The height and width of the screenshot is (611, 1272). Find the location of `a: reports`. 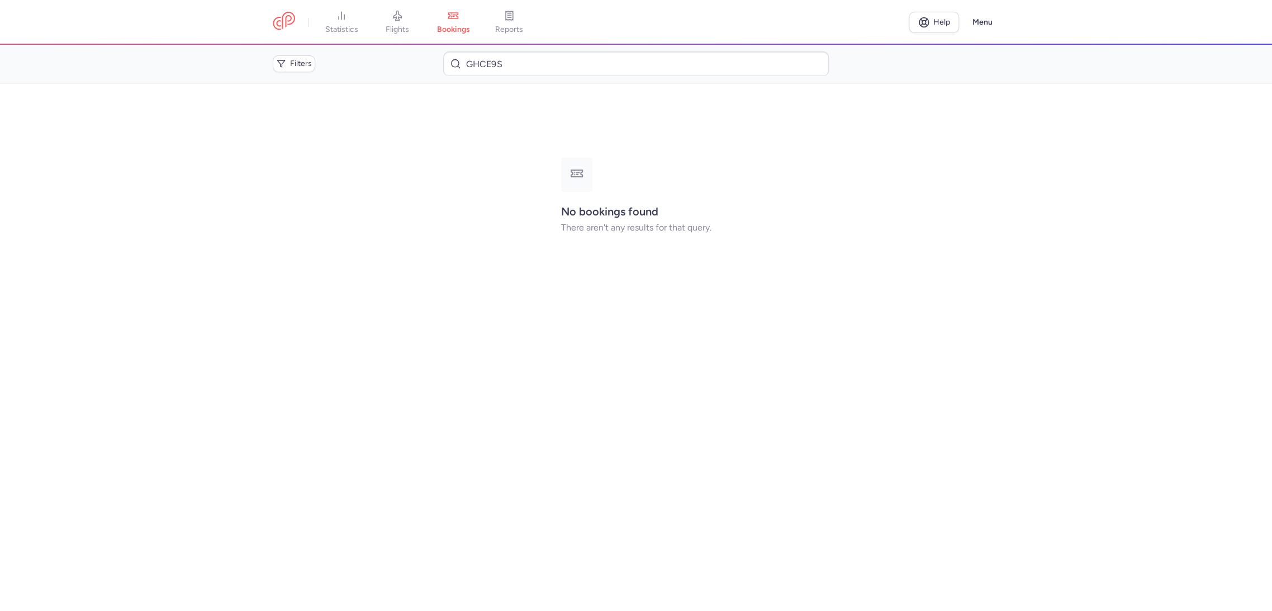

a: reports is located at coordinates (509, 22).